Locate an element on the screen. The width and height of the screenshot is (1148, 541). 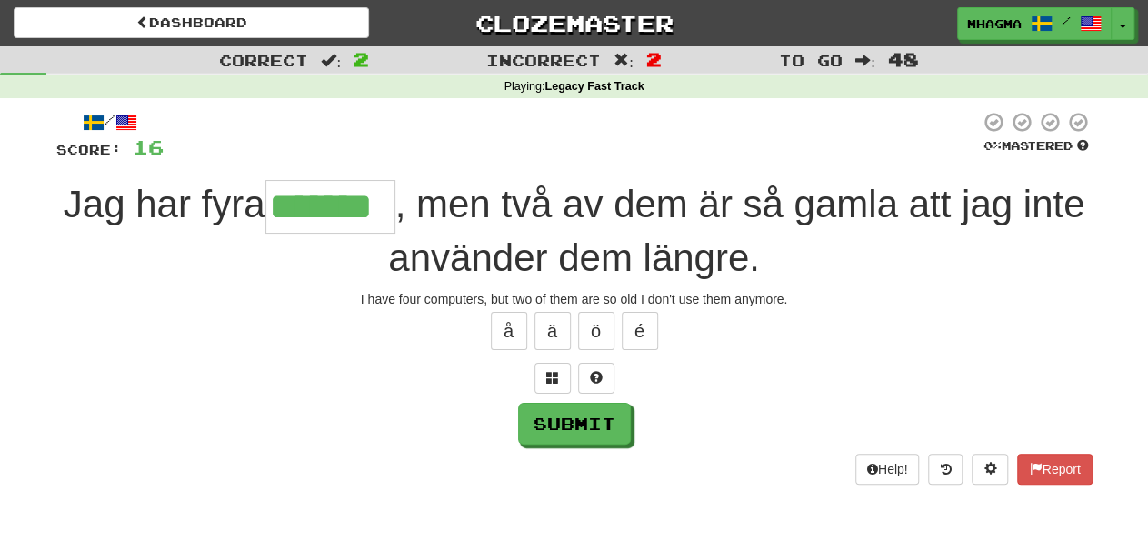
span: Incorrect is located at coordinates (543, 60).